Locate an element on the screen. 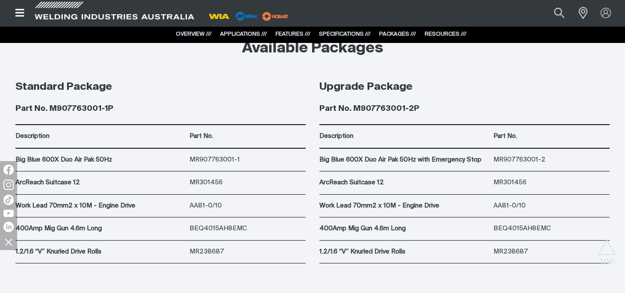  h4: Part No. M907763001-1P is located at coordinates (160, 109).